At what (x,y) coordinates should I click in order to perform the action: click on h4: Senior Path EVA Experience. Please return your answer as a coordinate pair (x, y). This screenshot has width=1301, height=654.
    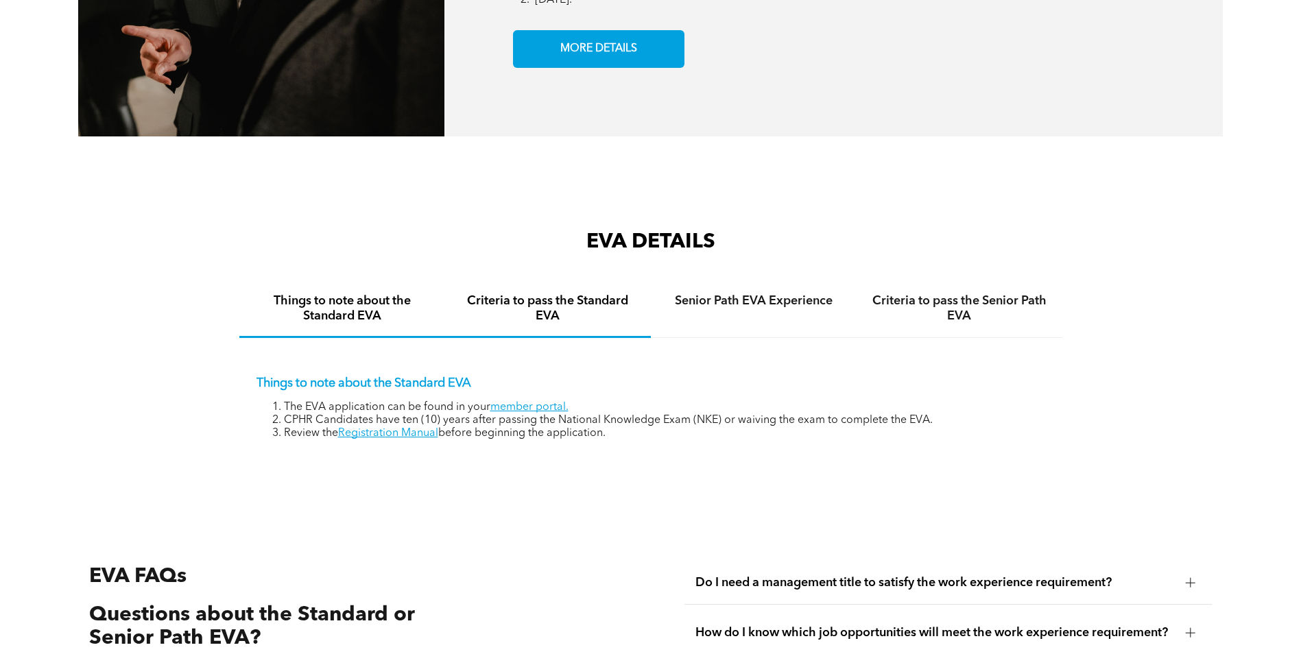
    Looking at the image, I should click on (754, 301).